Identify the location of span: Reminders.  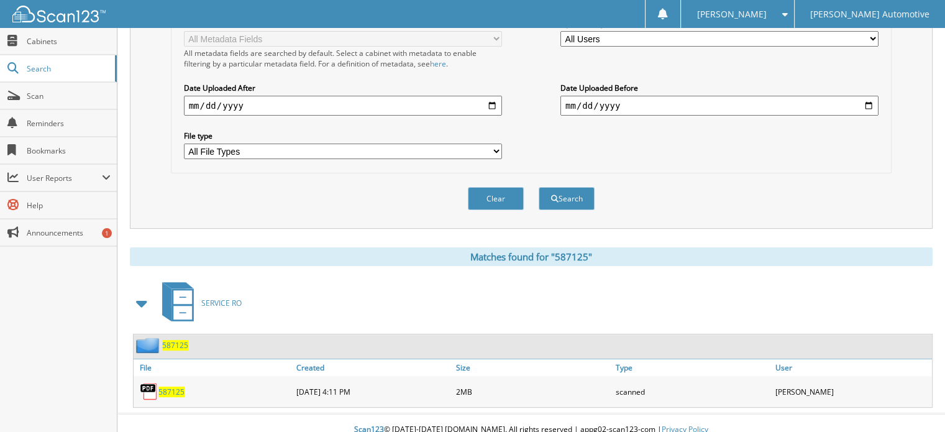
(68, 123).